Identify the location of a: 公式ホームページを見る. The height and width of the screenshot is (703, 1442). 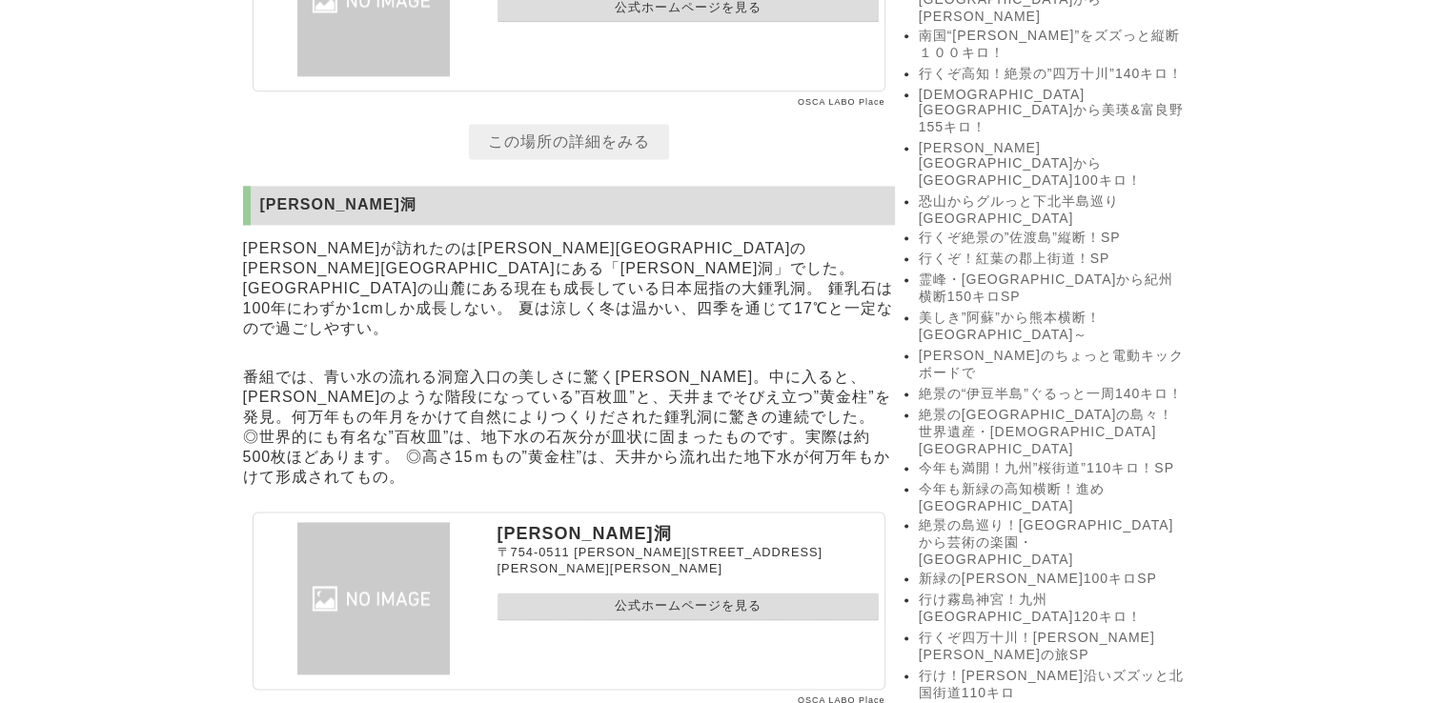
(688, 606).